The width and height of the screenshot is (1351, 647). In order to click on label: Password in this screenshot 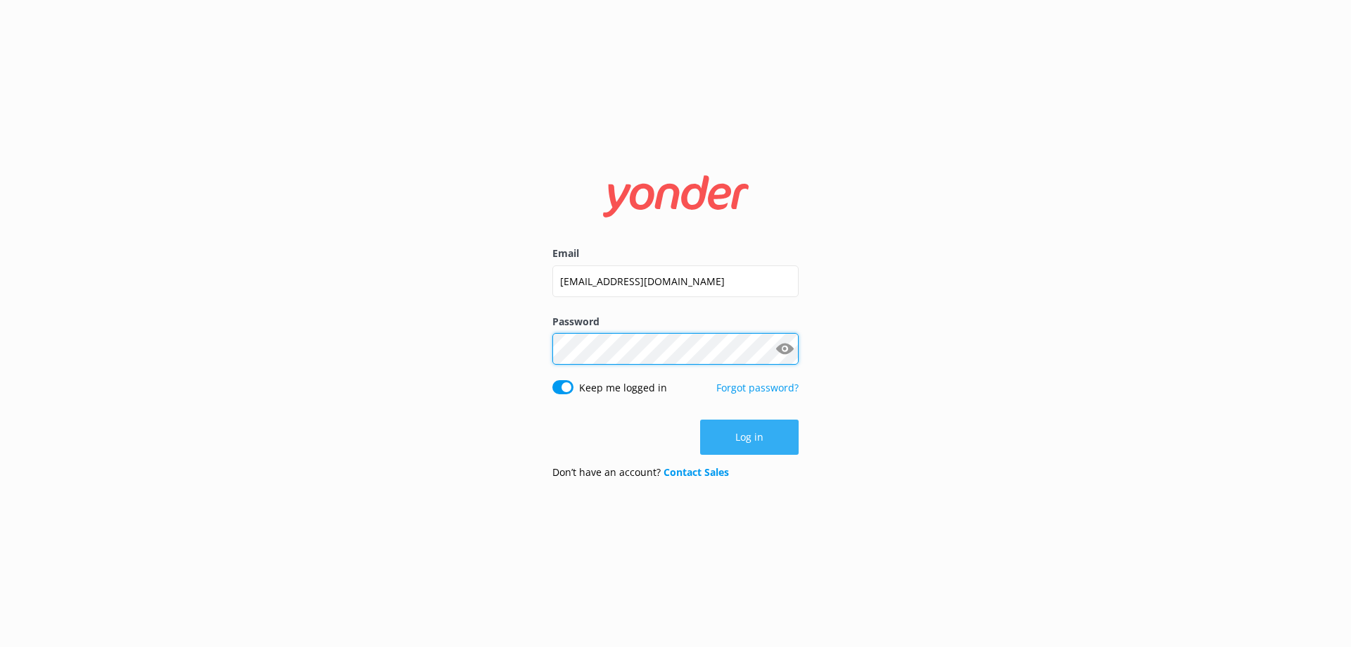, I will do `click(675, 321)`.